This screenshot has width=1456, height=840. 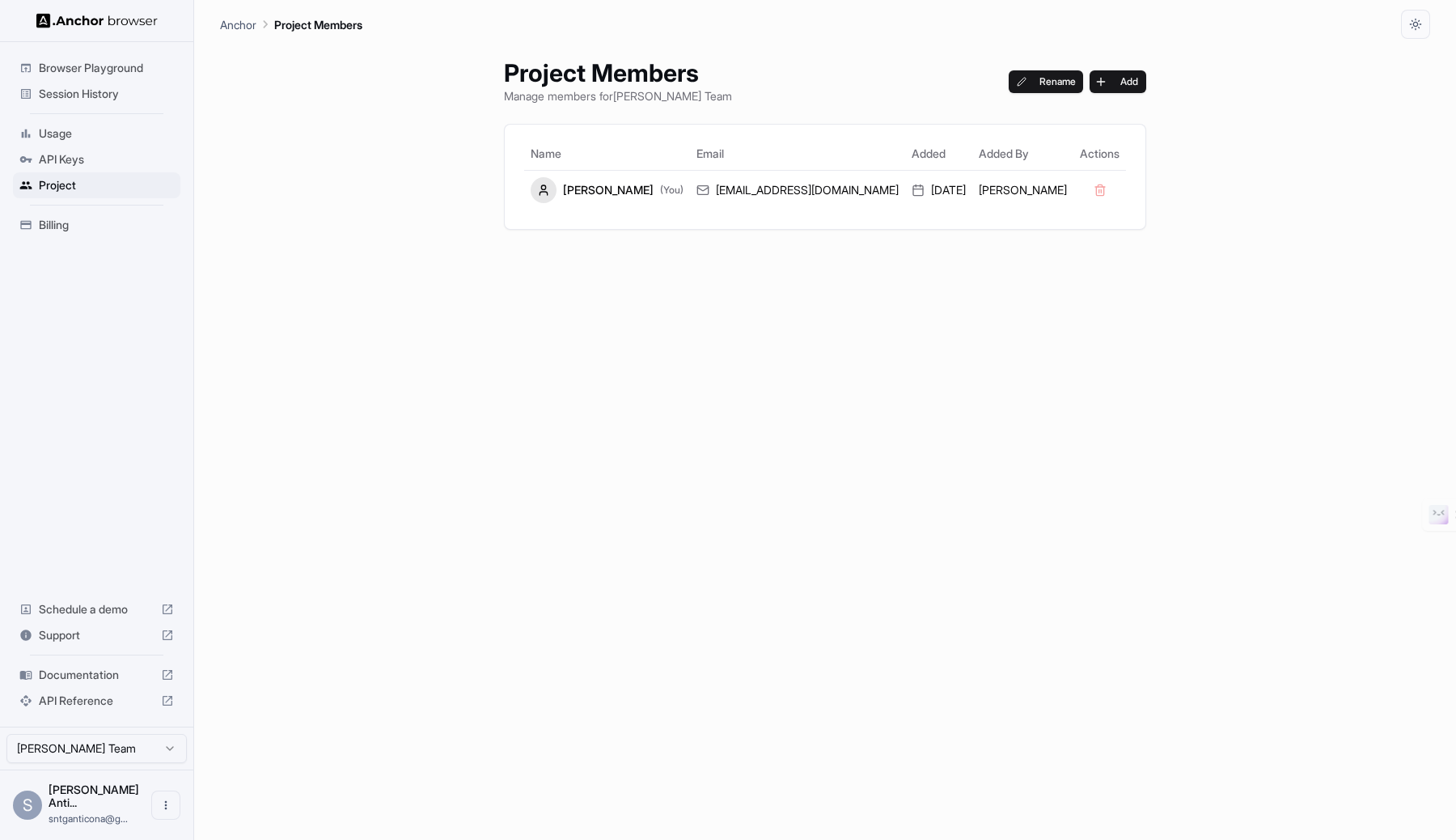 I want to click on button: Rename, so click(x=1046, y=82).